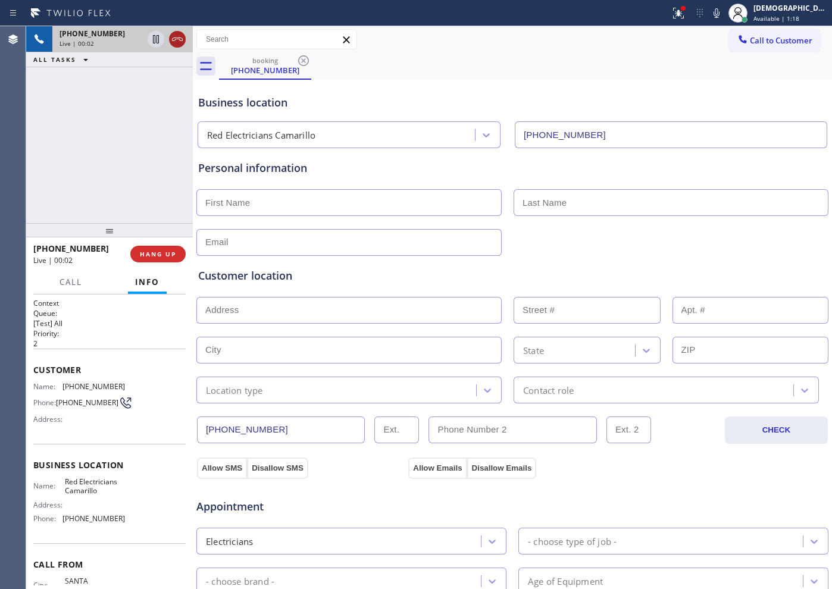 The image size is (832, 589). I want to click on div: Business location, so click(512, 102).